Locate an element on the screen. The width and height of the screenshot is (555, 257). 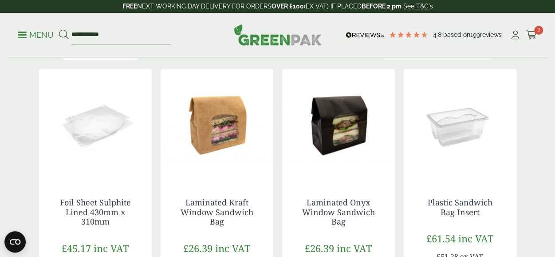
img: REVIEWS.io is located at coordinates (365, 35).